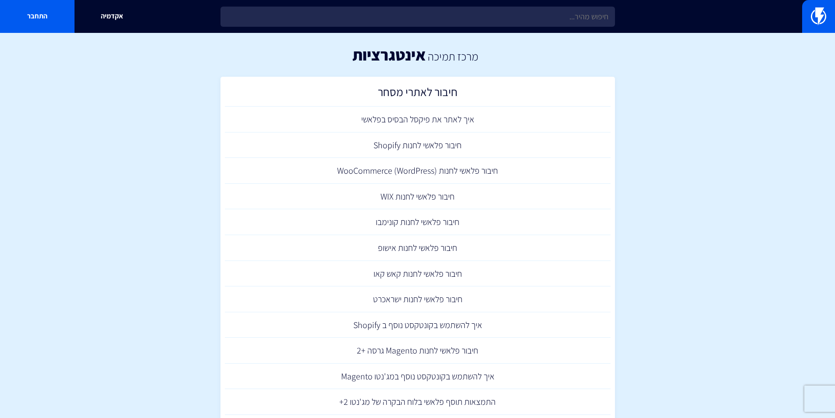 The height and width of the screenshot is (418, 835). Describe the element at coordinates (418, 248) in the screenshot. I see `a: חיבור פלאשי לחנות אישופ` at that location.